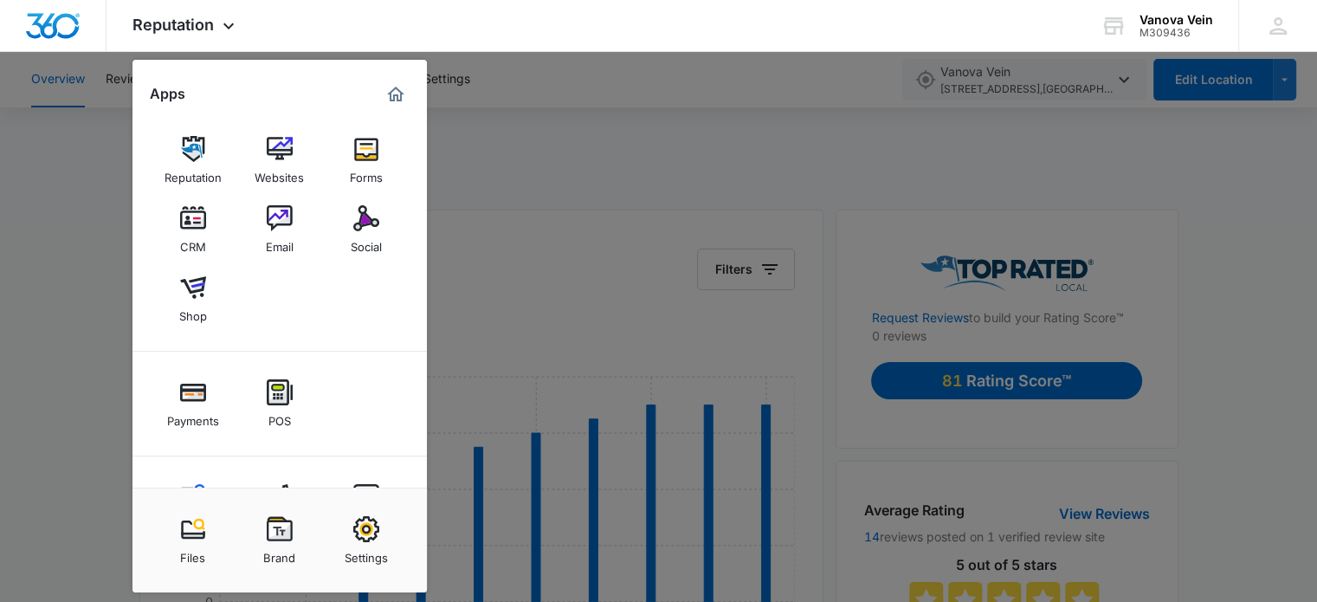 The image size is (1317, 602). What do you see at coordinates (193, 173) in the screenshot?
I see `div: Reputation` at bounding box center [193, 173].